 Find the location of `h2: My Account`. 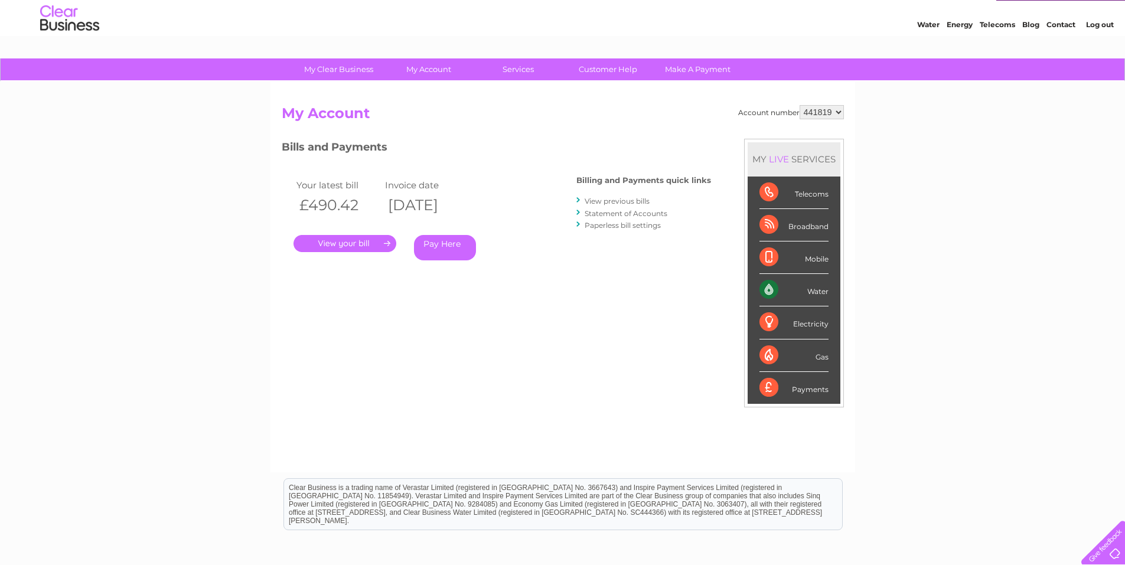

h2: My Account is located at coordinates (563, 116).